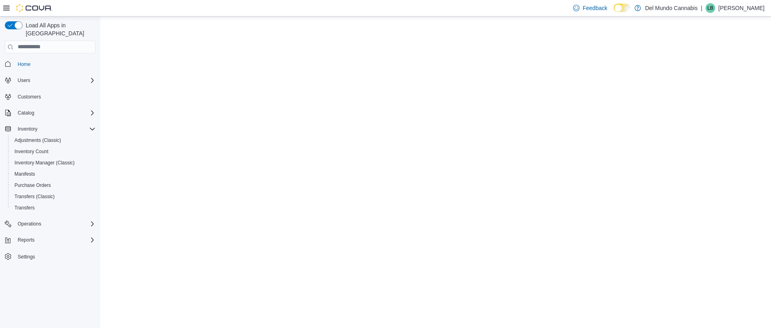  What do you see at coordinates (53, 151) in the screenshot?
I see `button: Inventory Count` at bounding box center [53, 151].